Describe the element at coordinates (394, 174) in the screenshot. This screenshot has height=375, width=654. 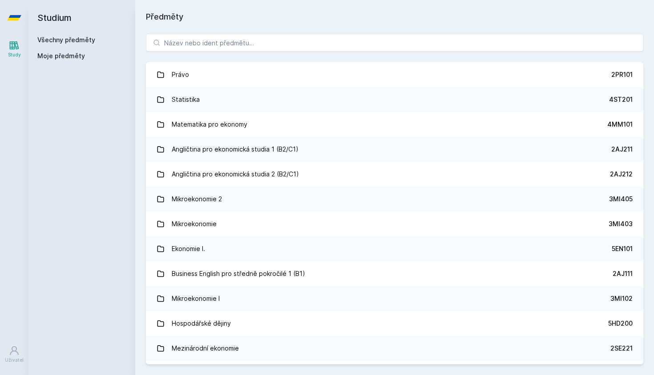
I see `a: Angličtina pro ekonomická studia 2 (B2/C1) 2AJ212` at that location.